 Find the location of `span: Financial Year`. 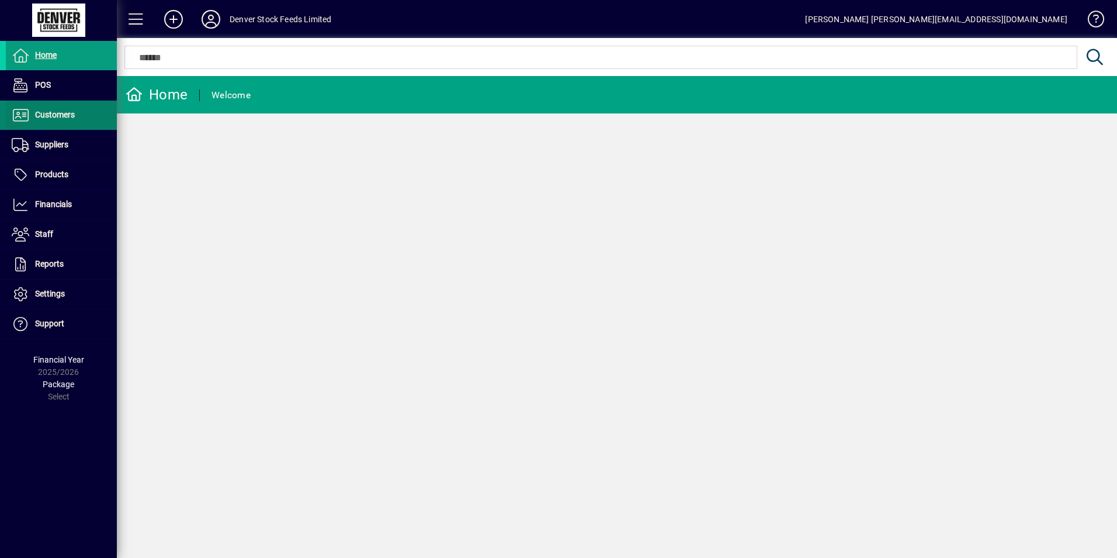

span: Financial Year is located at coordinates (58, 359).